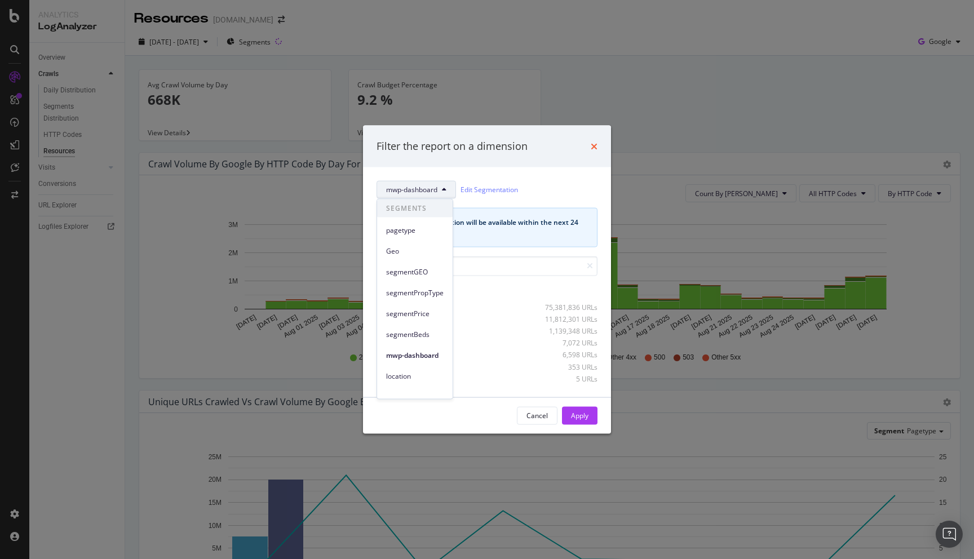  Describe the element at coordinates (416, 189) in the screenshot. I see `button: mwp-dashboard` at that location.